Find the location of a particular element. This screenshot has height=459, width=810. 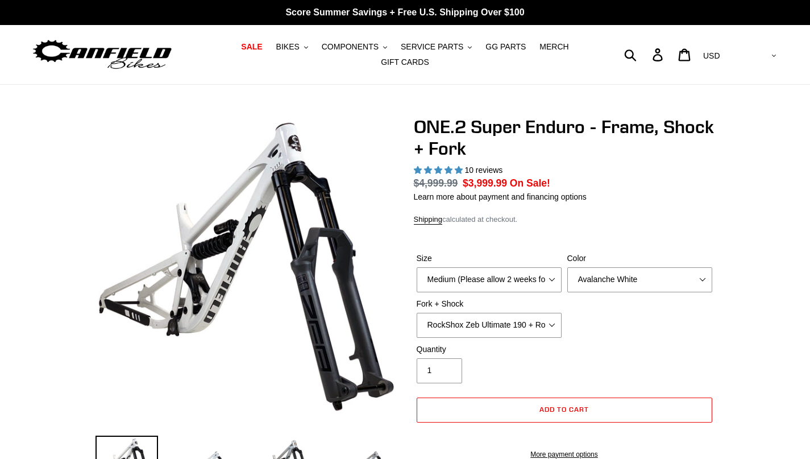

h1: ONE.2 Super Enduro - Frame, Shock + Fork is located at coordinates (565, 138).